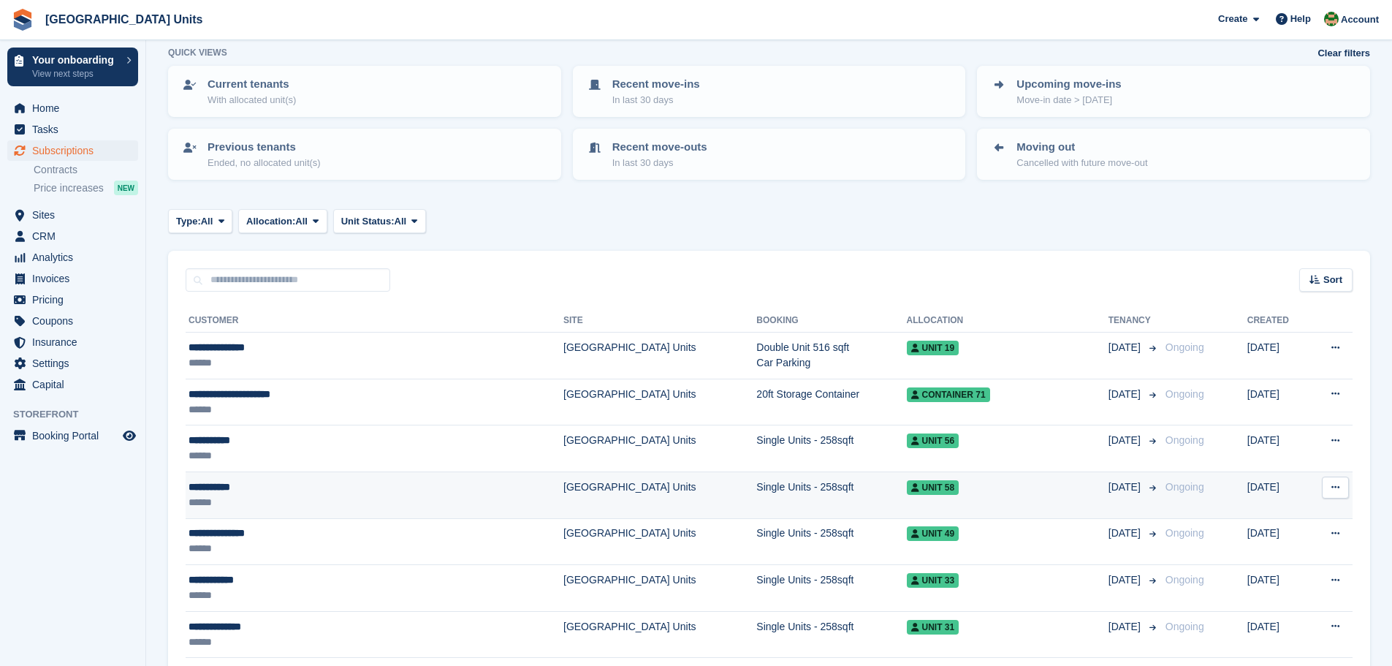  What do you see at coordinates (770, 154) in the screenshot?
I see `a: Recent move-outs In last 30 days` at bounding box center [770, 154].